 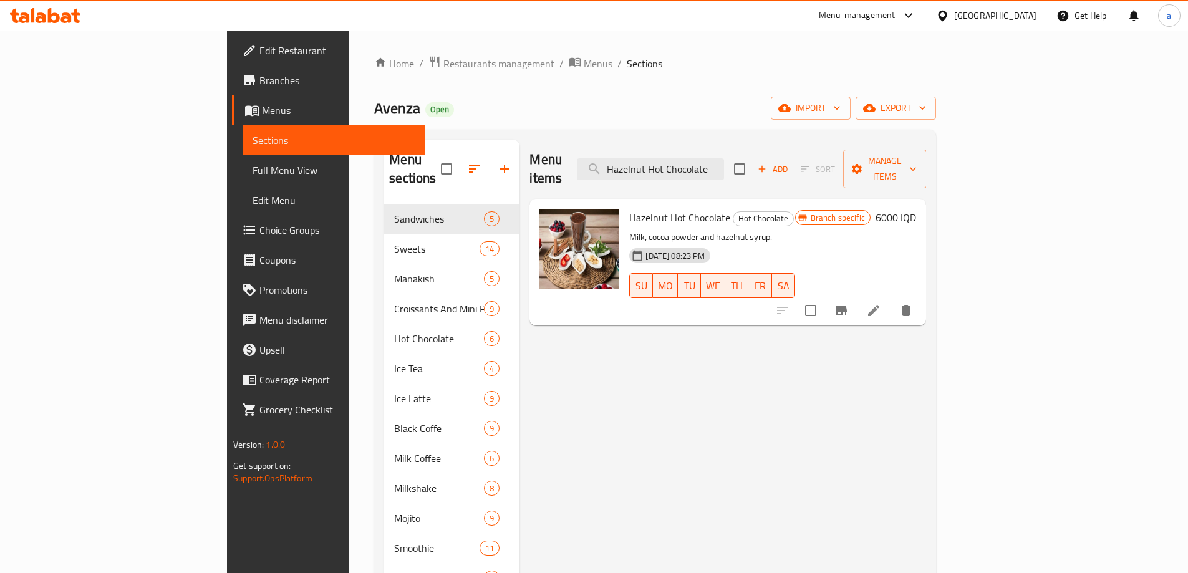 I want to click on button: WE, so click(x=713, y=286).